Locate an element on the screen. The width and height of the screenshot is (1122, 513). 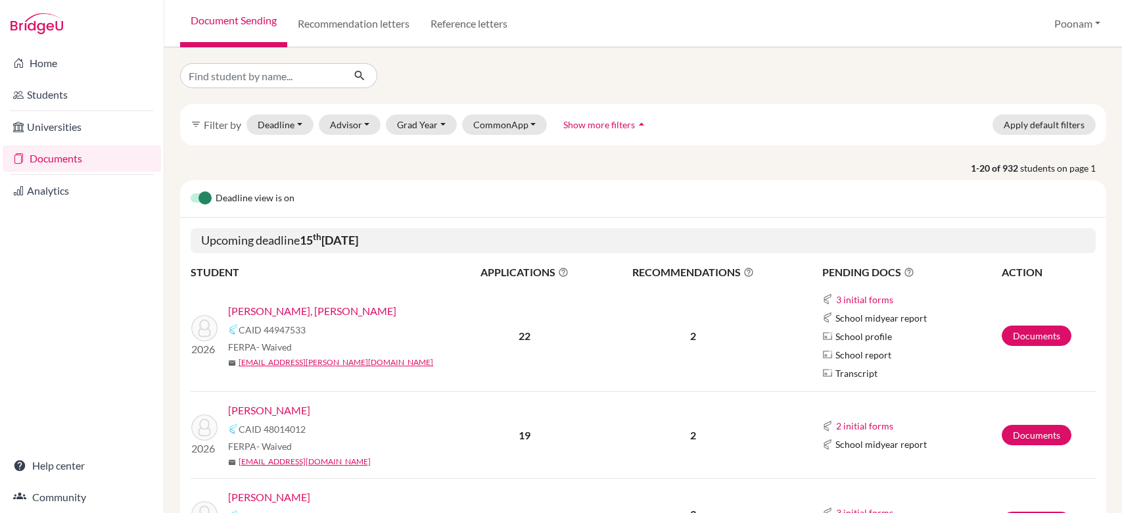
span: CAID 48014012 is located at coordinates (272, 429).